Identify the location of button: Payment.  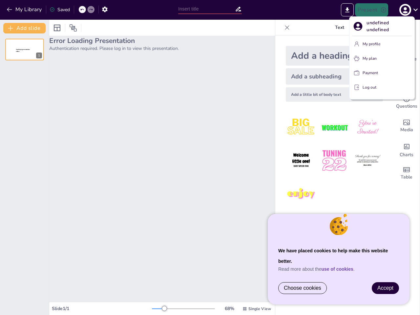
(382, 73).